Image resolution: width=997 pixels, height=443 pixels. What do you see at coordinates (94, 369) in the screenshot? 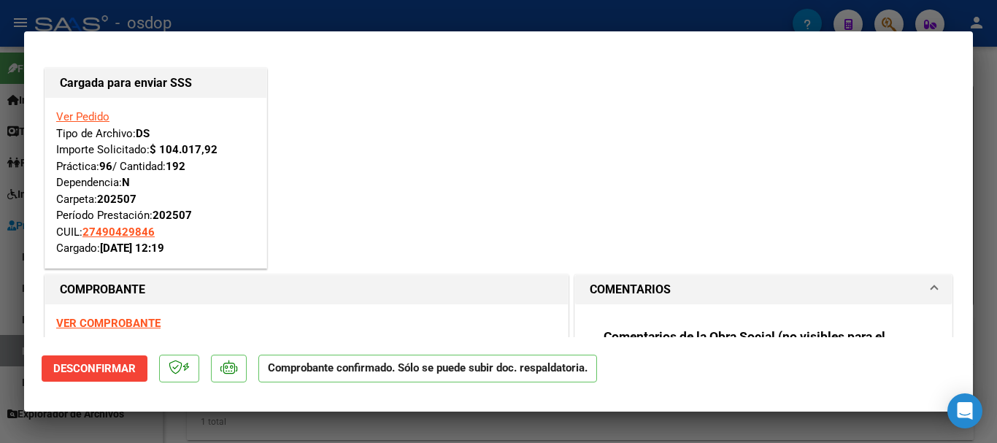
I see `span: Desconfirmar` at bounding box center [94, 369].